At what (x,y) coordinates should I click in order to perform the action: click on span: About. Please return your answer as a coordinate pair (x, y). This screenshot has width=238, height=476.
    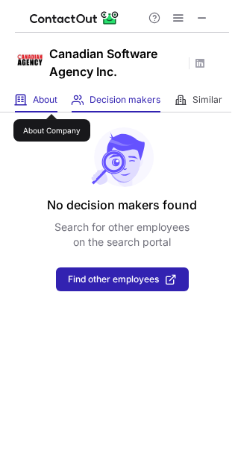
    Looking at the image, I should click on (45, 100).